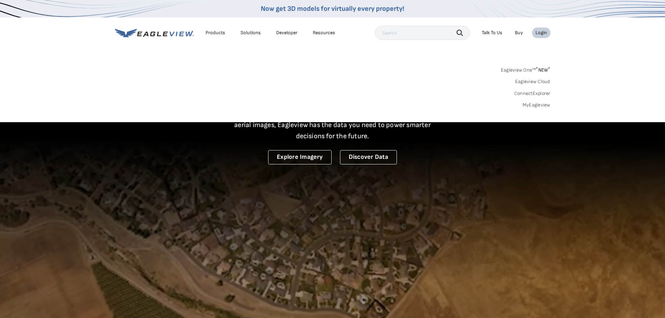  Describe the element at coordinates (300, 157) in the screenshot. I see `a: Explore Imagery` at that location.